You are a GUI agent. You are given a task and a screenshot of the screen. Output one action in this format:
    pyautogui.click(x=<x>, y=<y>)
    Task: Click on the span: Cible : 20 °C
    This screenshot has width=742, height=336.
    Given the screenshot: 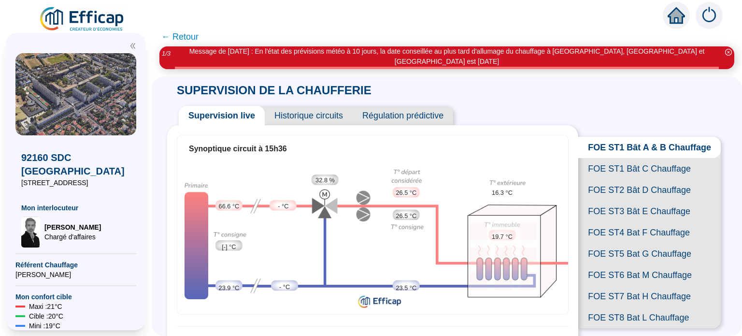 What is the action you would take?
    pyautogui.click(x=46, y=316)
    